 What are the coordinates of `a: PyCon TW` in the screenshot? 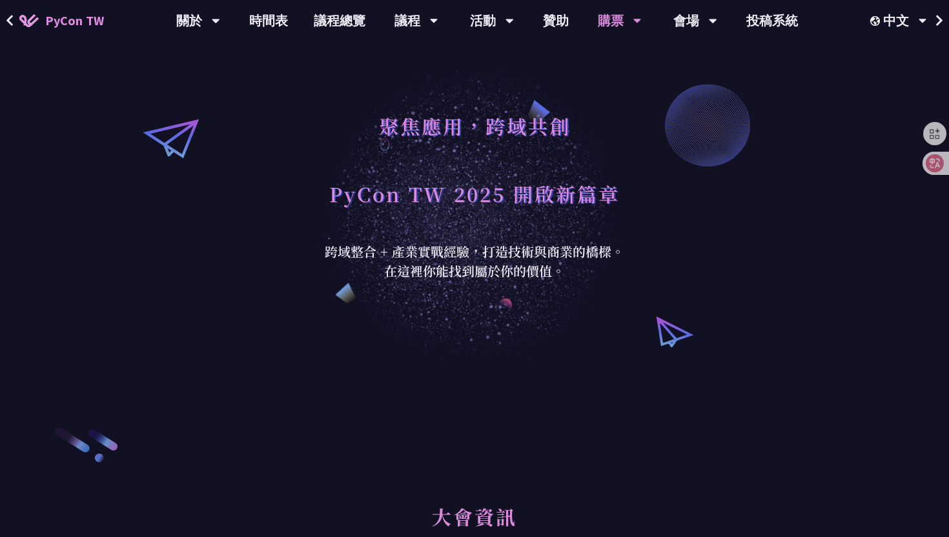 It's located at (61, 21).